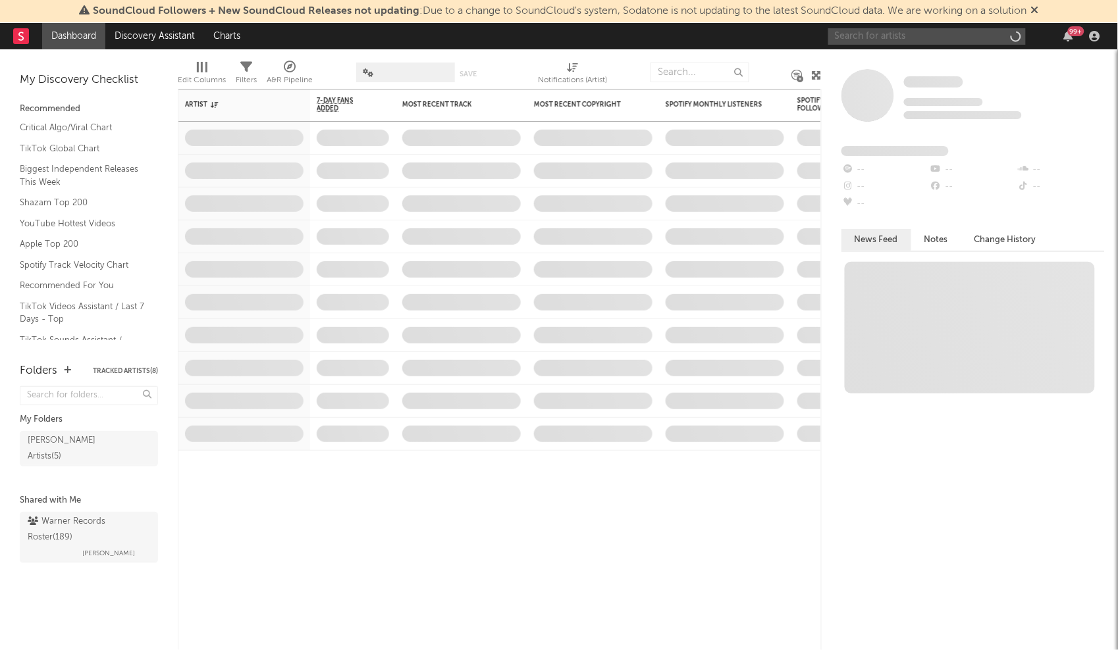 The image size is (1118, 650). Describe the element at coordinates (468, 74) in the screenshot. I see `button: Save` at that location.